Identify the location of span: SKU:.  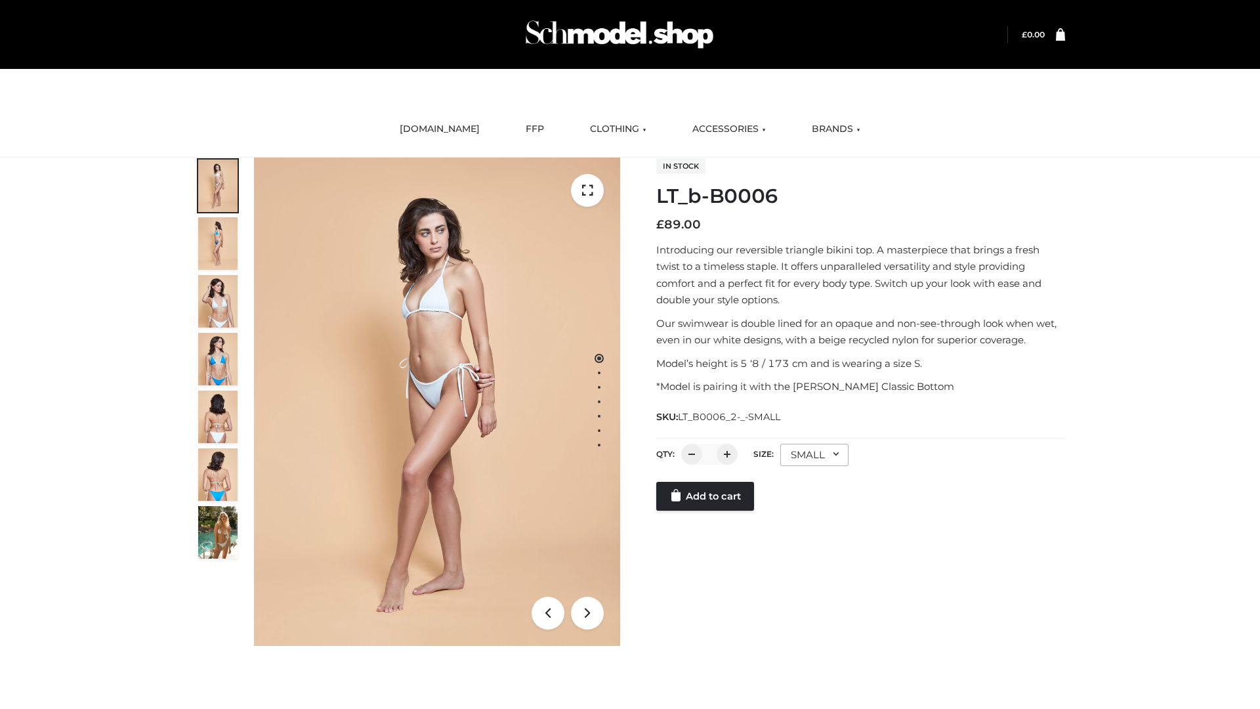
(718, 417).